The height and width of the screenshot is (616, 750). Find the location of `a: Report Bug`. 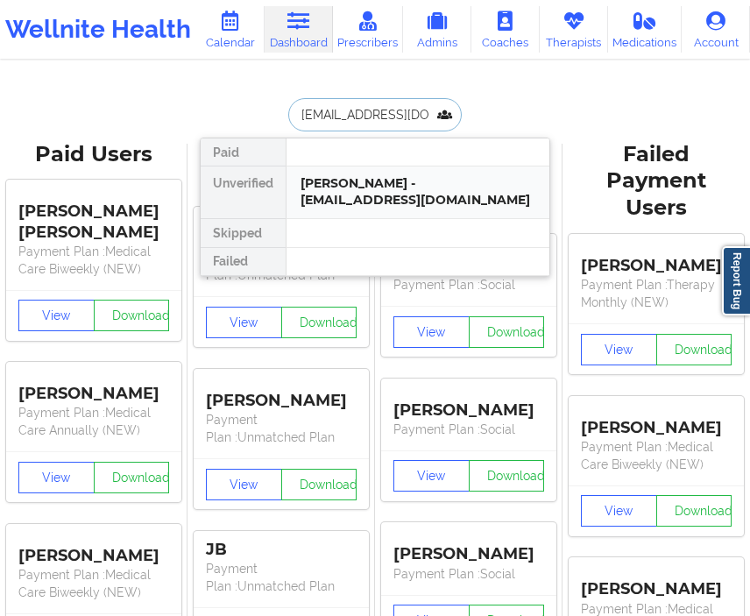

a: Report Bug is located at coordinates (736, 280).